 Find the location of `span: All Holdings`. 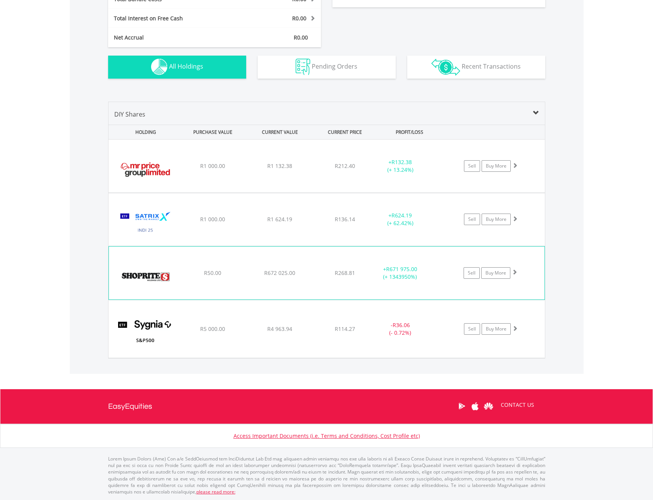

span: All Holdings is located at coordinates (186, 66).